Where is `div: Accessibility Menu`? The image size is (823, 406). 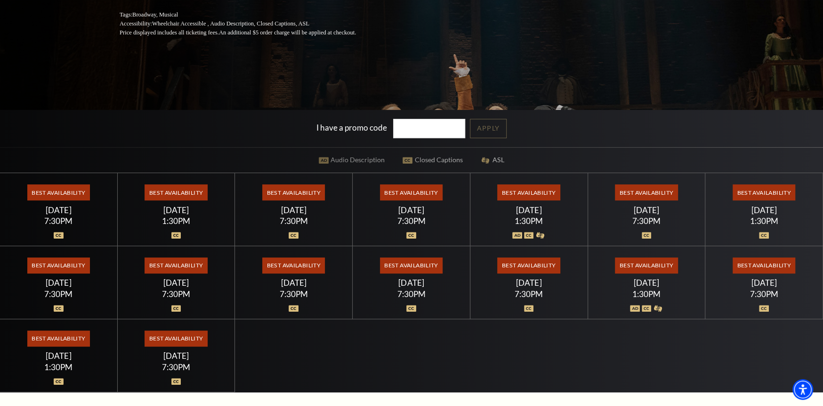
div: Accessibility Menu is located at coordinates (803, 389).